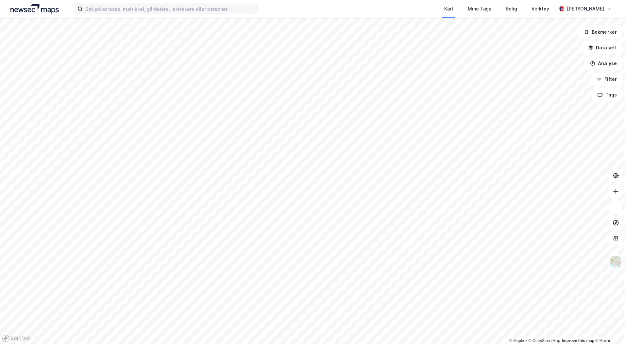 This screenshot has height=344, width=625. I want to click on a: Mapbox, so click(518, 340).